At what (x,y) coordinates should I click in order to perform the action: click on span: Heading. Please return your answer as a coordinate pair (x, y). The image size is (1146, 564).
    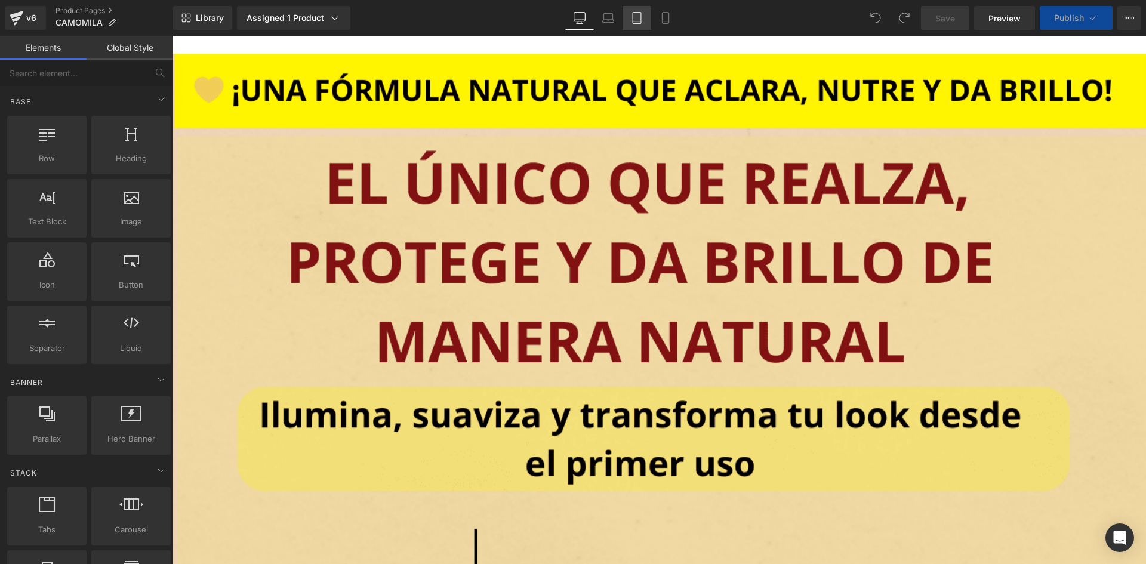
    Looking at the image, I should click on (131, 158).